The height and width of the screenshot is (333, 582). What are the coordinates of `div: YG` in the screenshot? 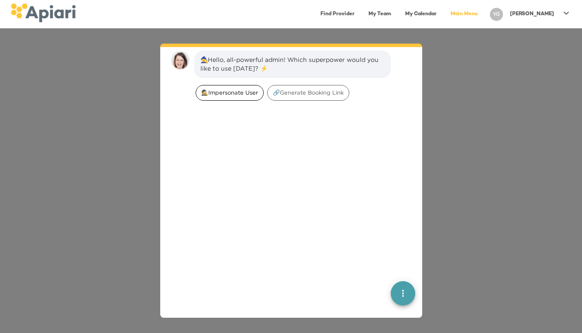 It's located at (496, 14).